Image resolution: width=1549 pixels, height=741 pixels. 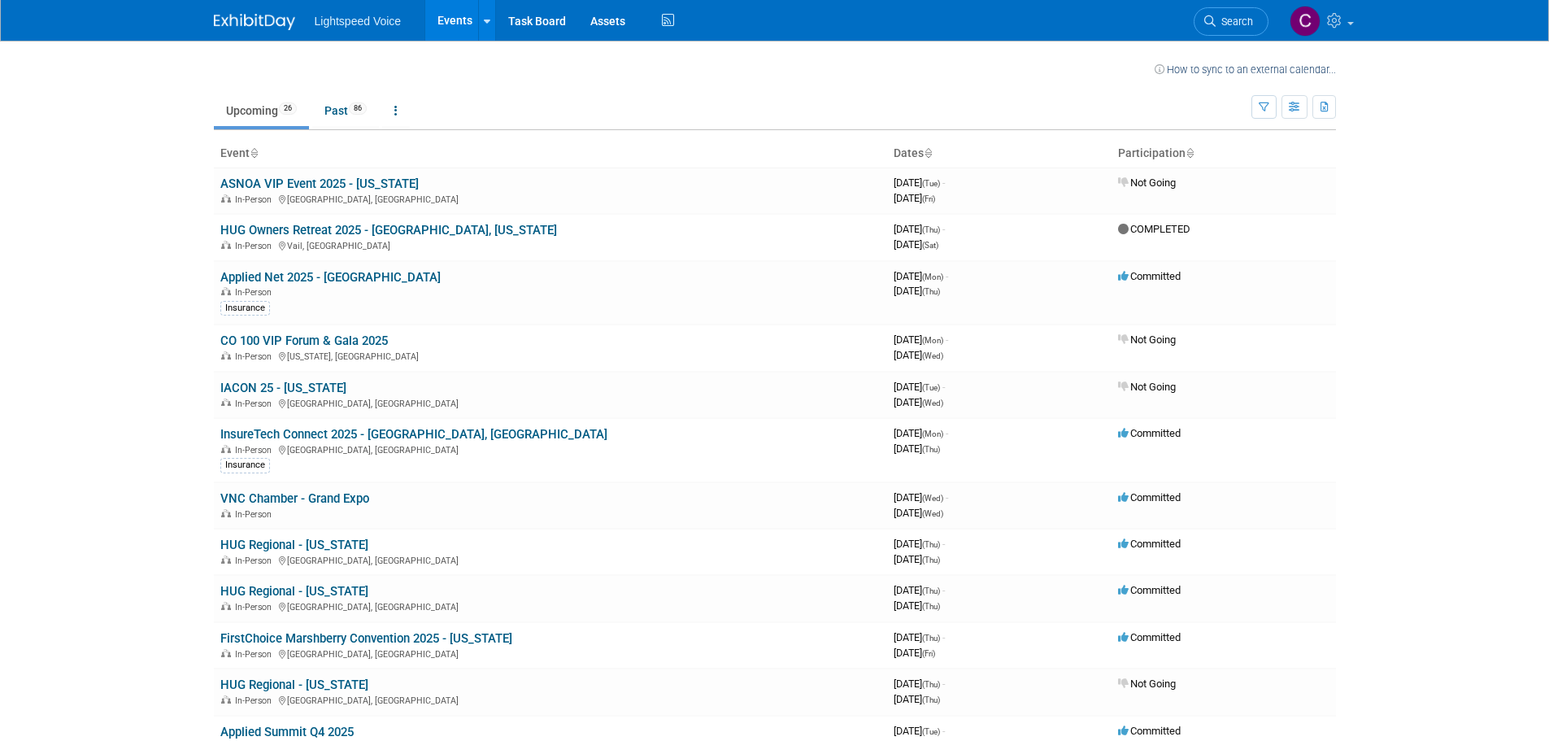 What do you see at coordinates (1154, 228) in the screenshot?
I see `span: COMPLETED` at bounding box center [1154, 228].